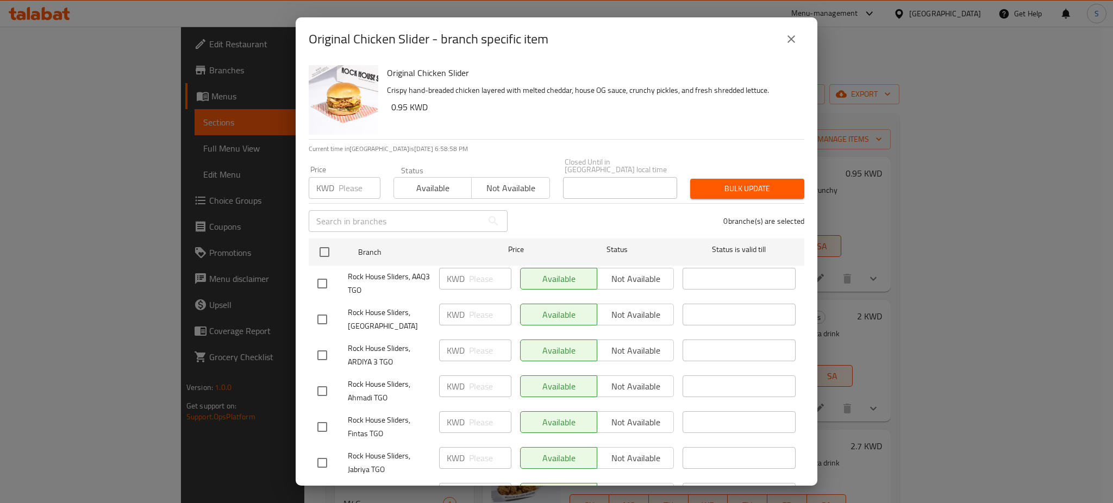 The width and height of the screenshot is (1113, 503). What do you see at coordinates (763, 221) in the screenshot?
I see `p: 0 branche(s) are selected` at bounding box center [763, 221].